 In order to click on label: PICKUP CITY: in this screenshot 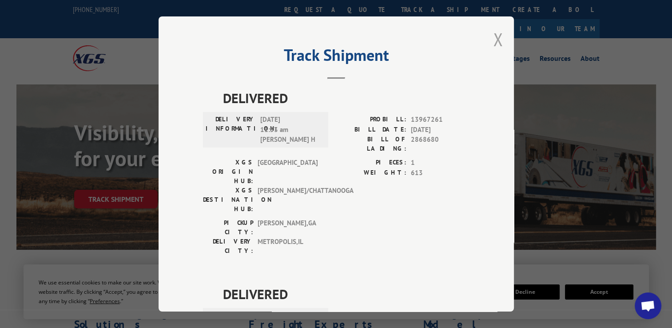, I will do `click(228, 227)`.